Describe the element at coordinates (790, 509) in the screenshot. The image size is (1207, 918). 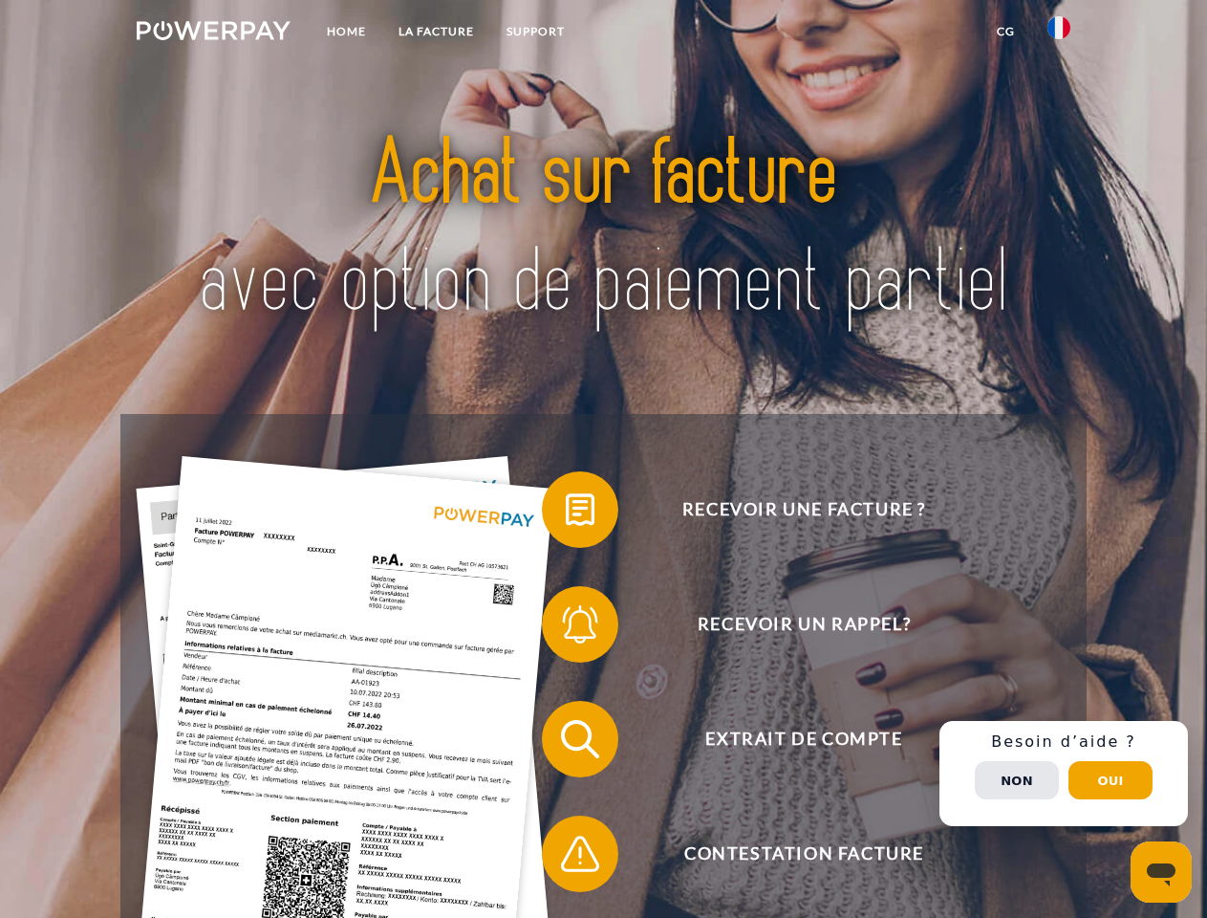
I see `a: Recevoir une facture ?` at that location.